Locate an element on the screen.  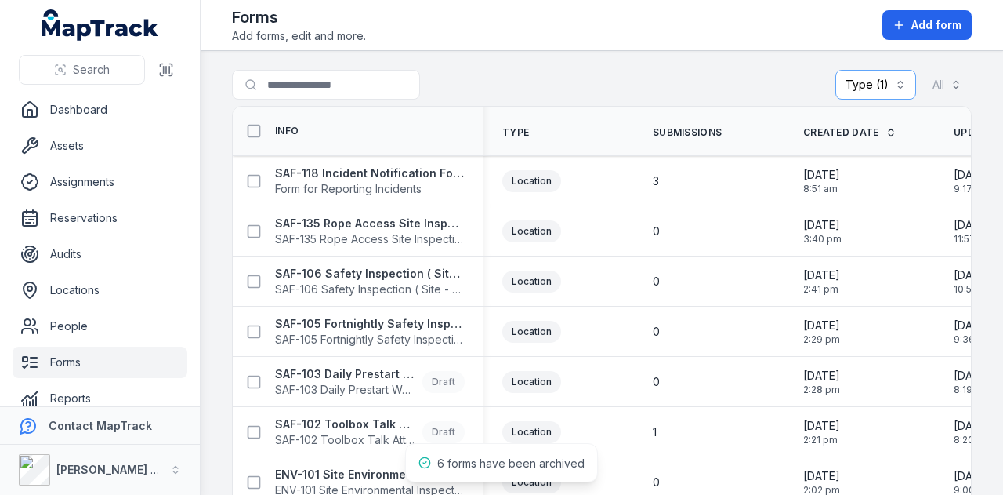
time: 02/06/2025, 2:41:35 pm is located at coordinates (821, 281).